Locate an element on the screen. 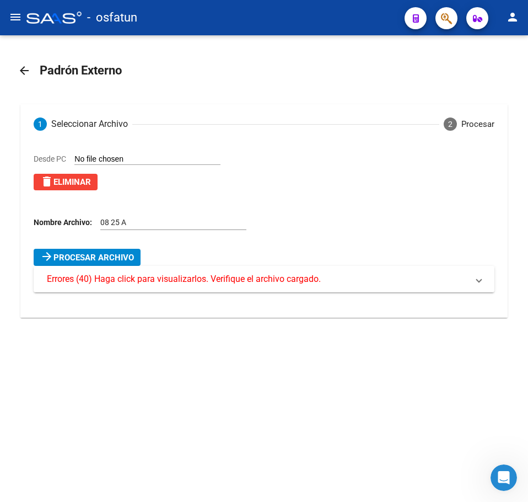  div: Seleccionar Archivo is located at coordinates (89, 124).